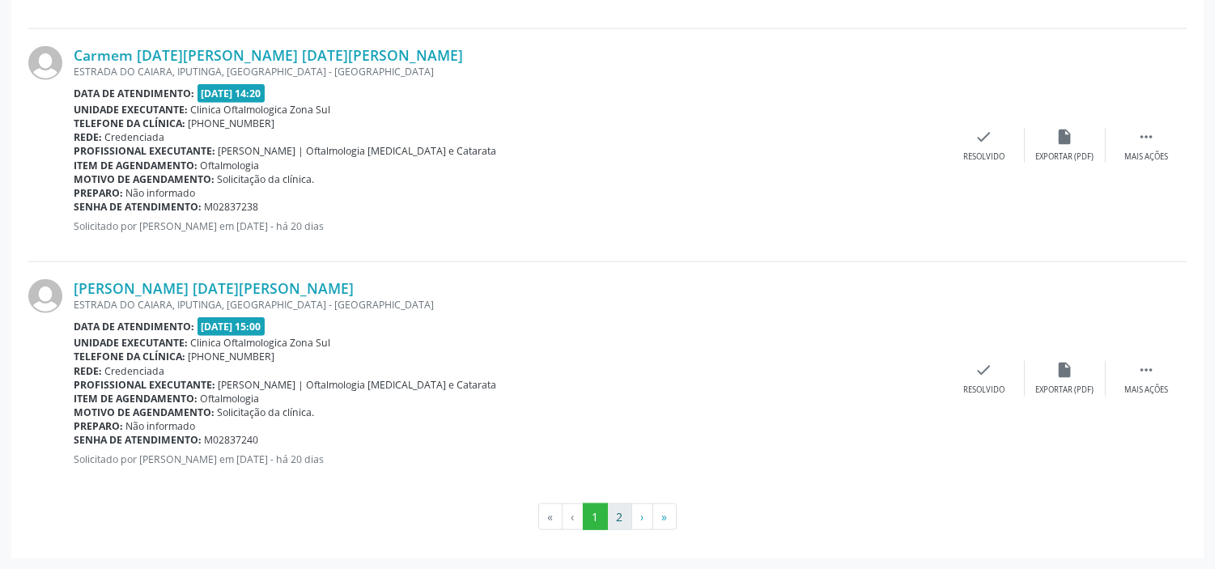  I want to click on span: M02837240, so click(231, 439).